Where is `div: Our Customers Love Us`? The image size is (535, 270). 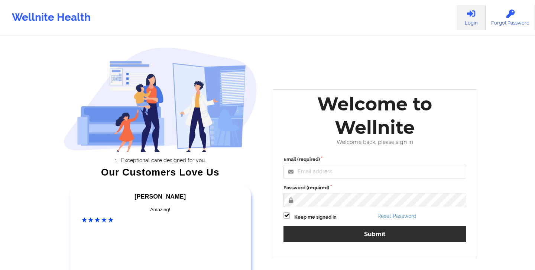 div: Our Customers Love Us is located at coordinates (161, 172).